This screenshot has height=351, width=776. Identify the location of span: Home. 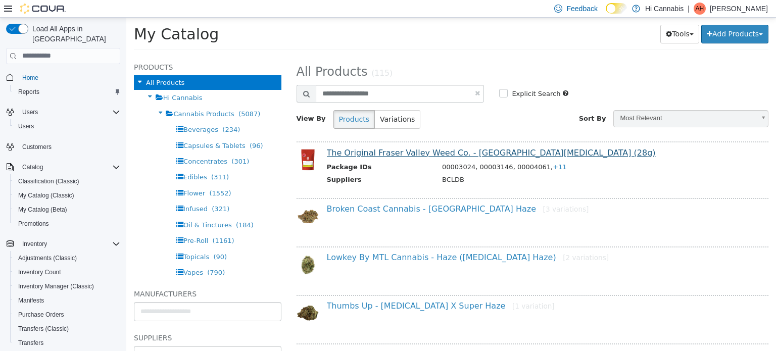
(69, 77).